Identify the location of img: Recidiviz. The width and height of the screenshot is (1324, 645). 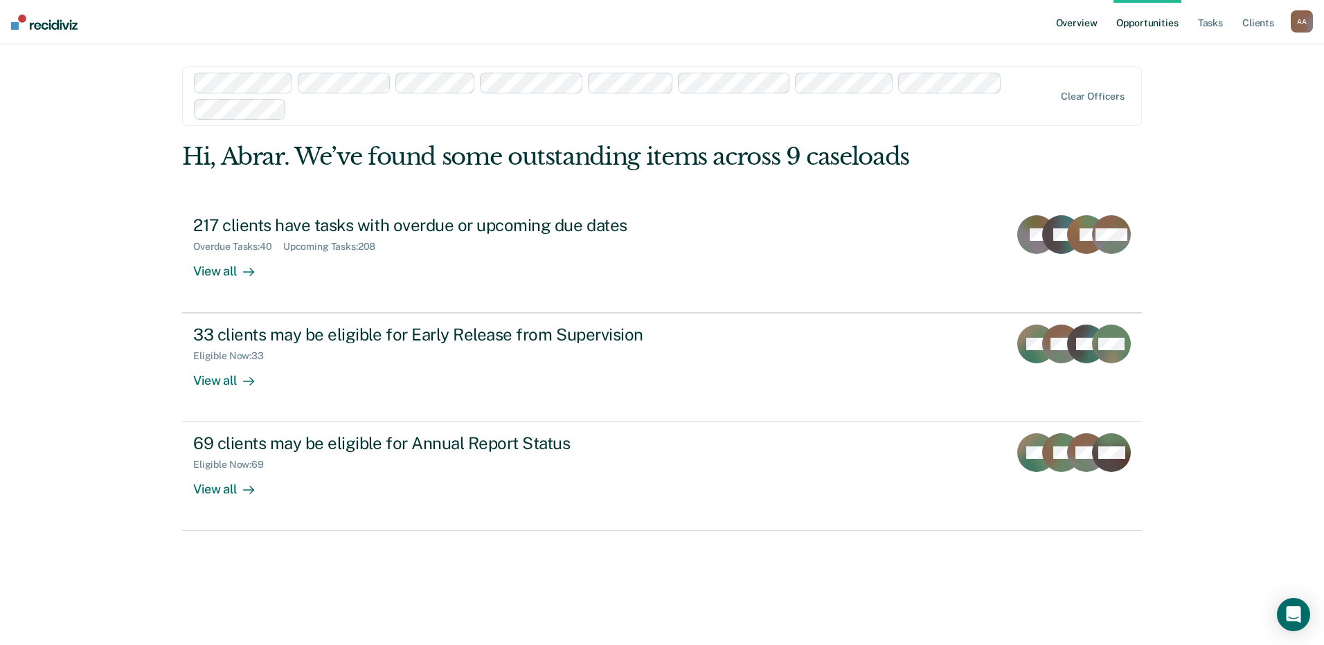
(44, 22).